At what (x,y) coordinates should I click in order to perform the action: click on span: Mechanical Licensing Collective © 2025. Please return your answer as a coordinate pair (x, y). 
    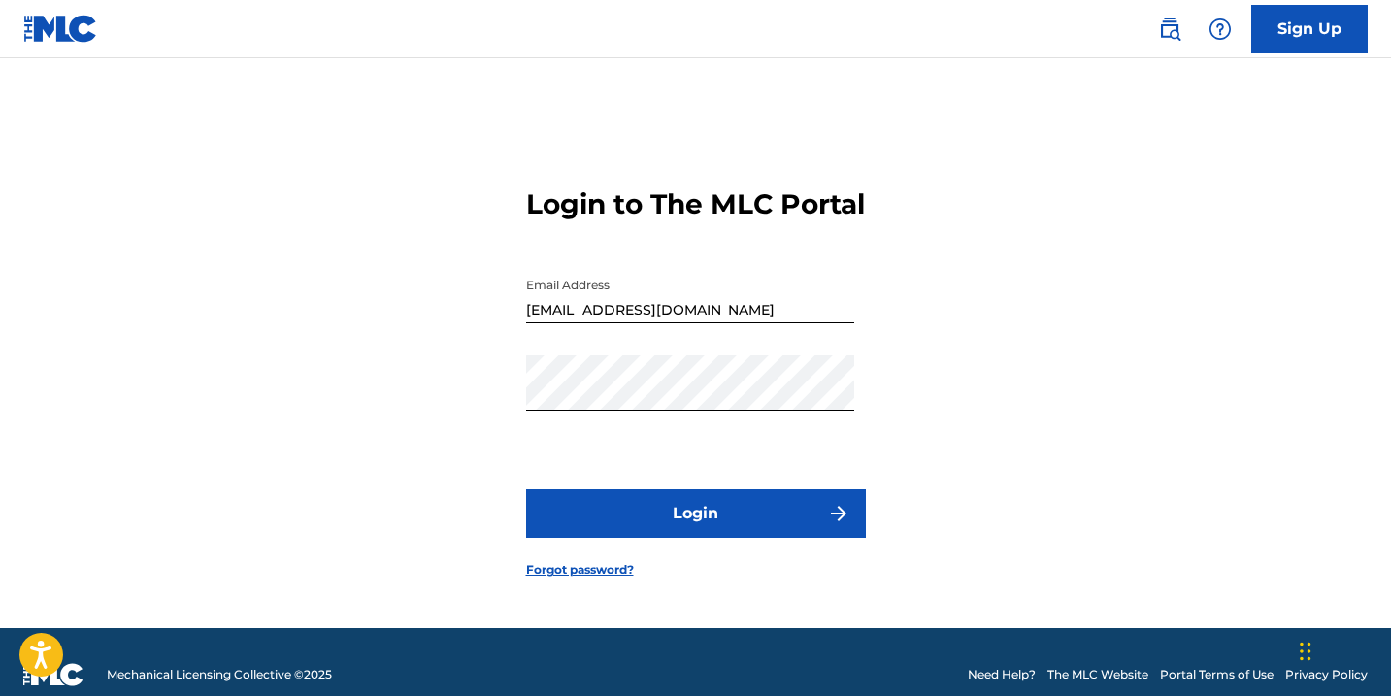
    Looking at the image, I should click on (219, 675).